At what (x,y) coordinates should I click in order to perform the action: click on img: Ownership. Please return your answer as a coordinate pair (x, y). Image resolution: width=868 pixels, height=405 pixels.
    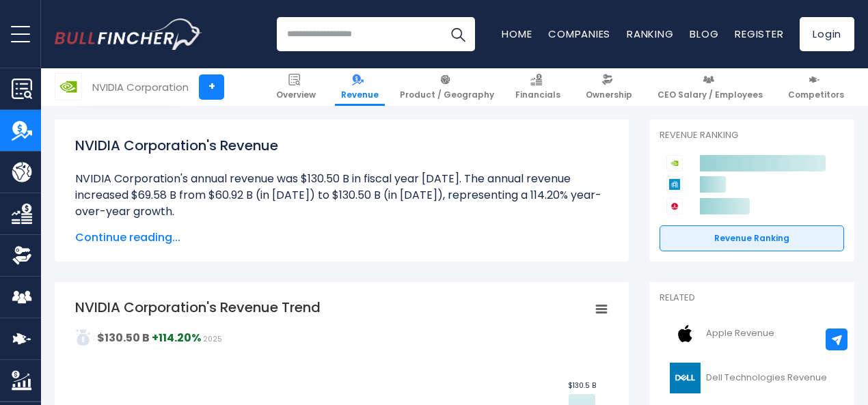
    Looking at the image, I should click on (22, 256).